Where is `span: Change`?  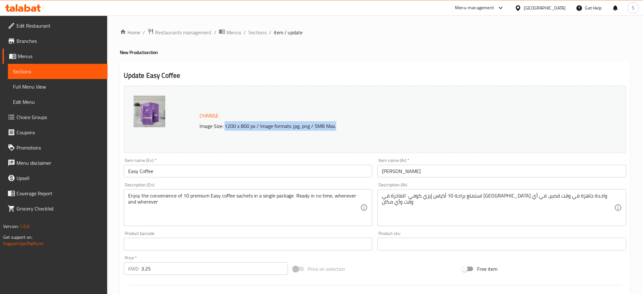 span: Change is located at coordinates (209, 115).